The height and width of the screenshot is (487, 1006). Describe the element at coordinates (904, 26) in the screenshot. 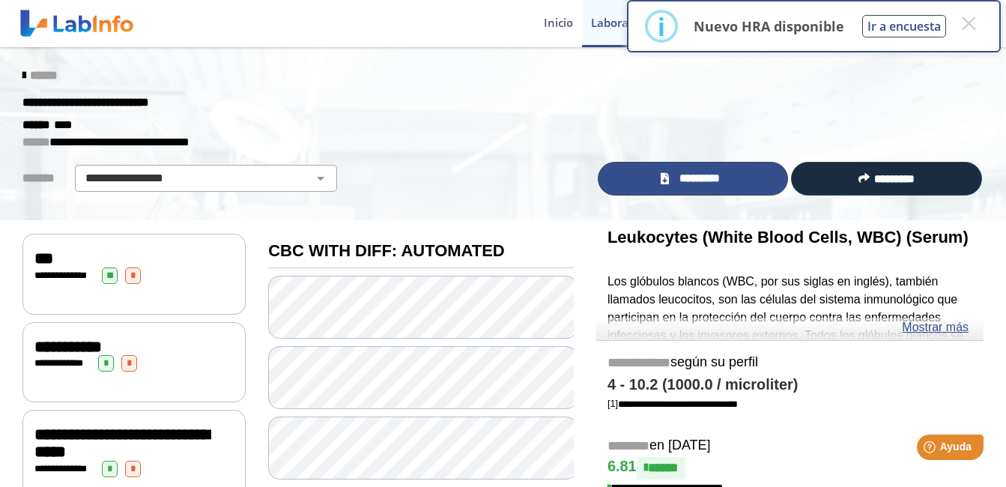

I see `button: Ir a encuesta` at that location.